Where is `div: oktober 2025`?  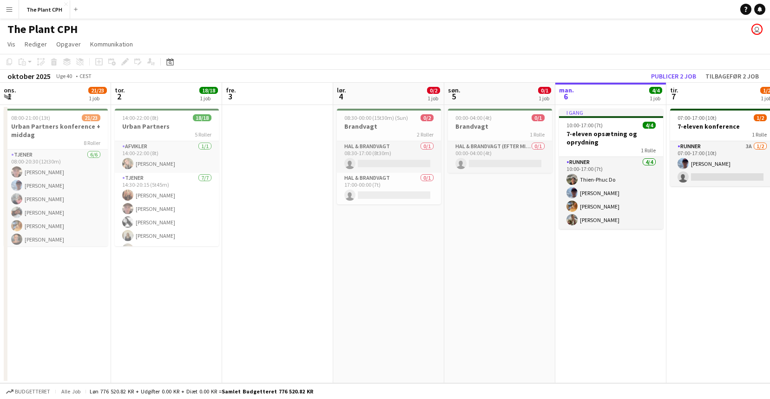 div: oktober 2025 is located at coordinates (29, 76).